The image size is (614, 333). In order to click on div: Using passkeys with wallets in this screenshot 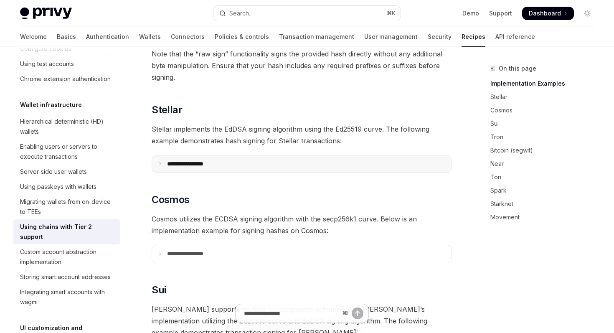, I will do `click(58, 187)`.